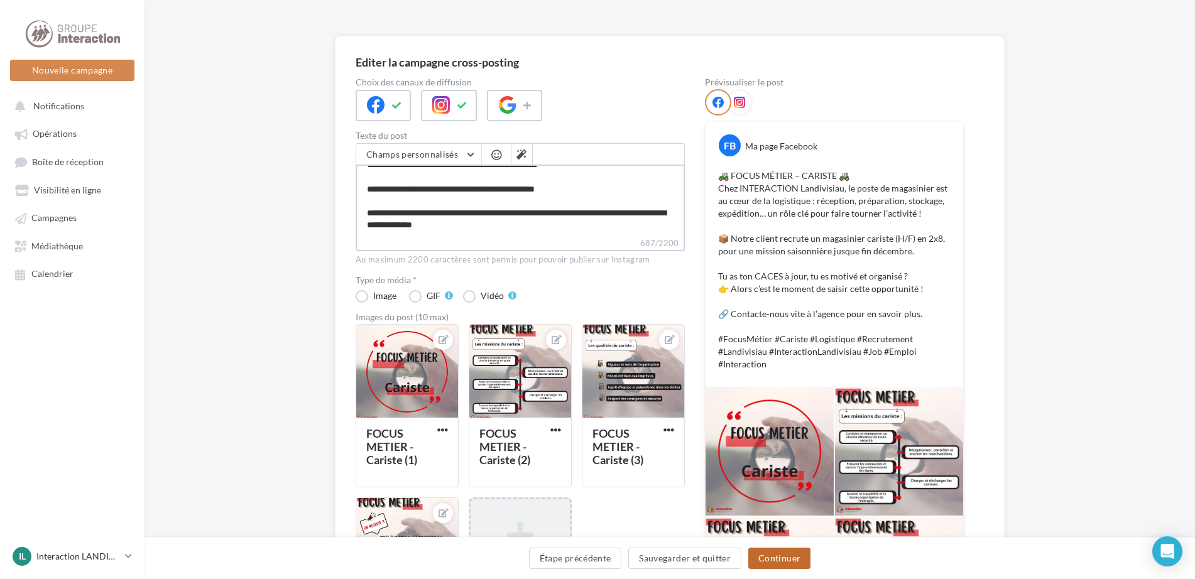  What do you see at coordinates (504, 447) in the screenshot?
I see `div: FOCUS METIER - Cariste (2)` at bounding box center [504, 447].